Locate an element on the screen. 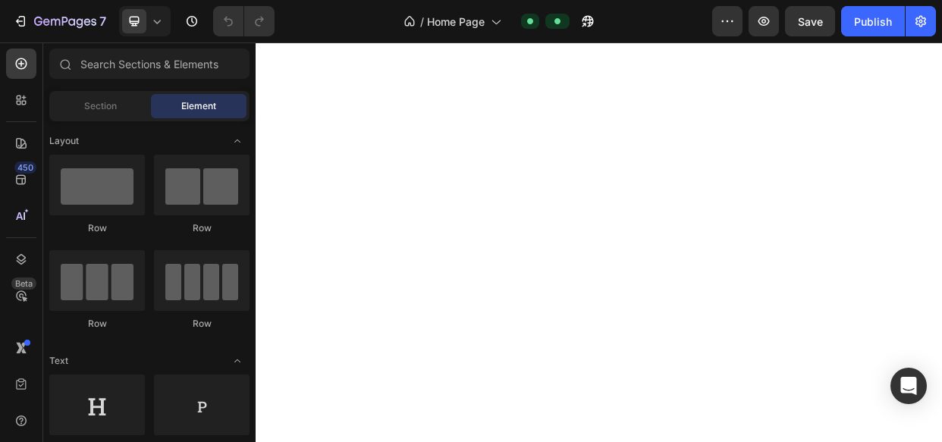 This screenshot has height=442, width=942. button: Save is located at coordinates (810, 21).